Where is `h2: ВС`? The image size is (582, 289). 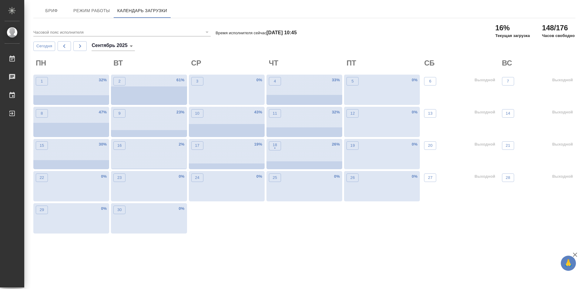
h2: ВС is located at coordinates (539, 63).